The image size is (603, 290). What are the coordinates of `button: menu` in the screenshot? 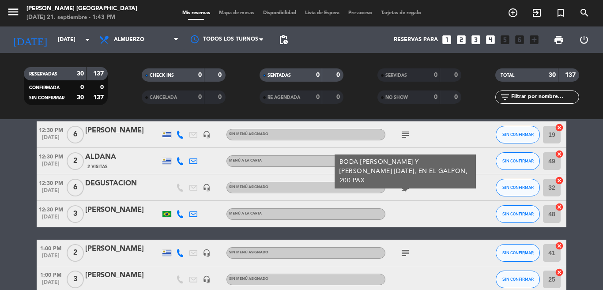 It's located at (13, 13).